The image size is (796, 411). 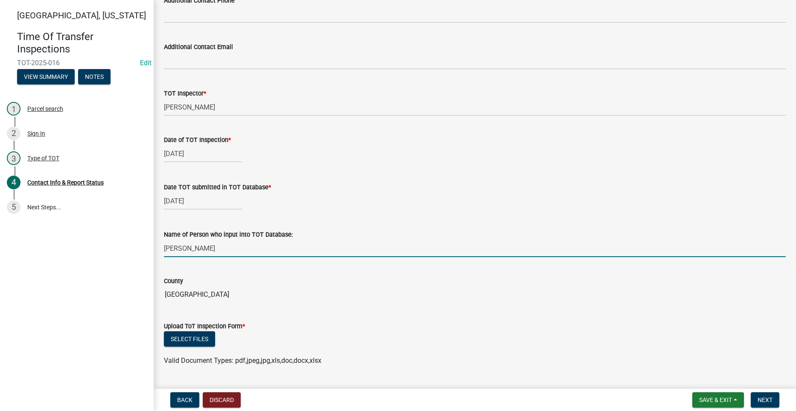 I want to click on label: Name of Person who input into TOT Database:, so click(x=228, y=235).